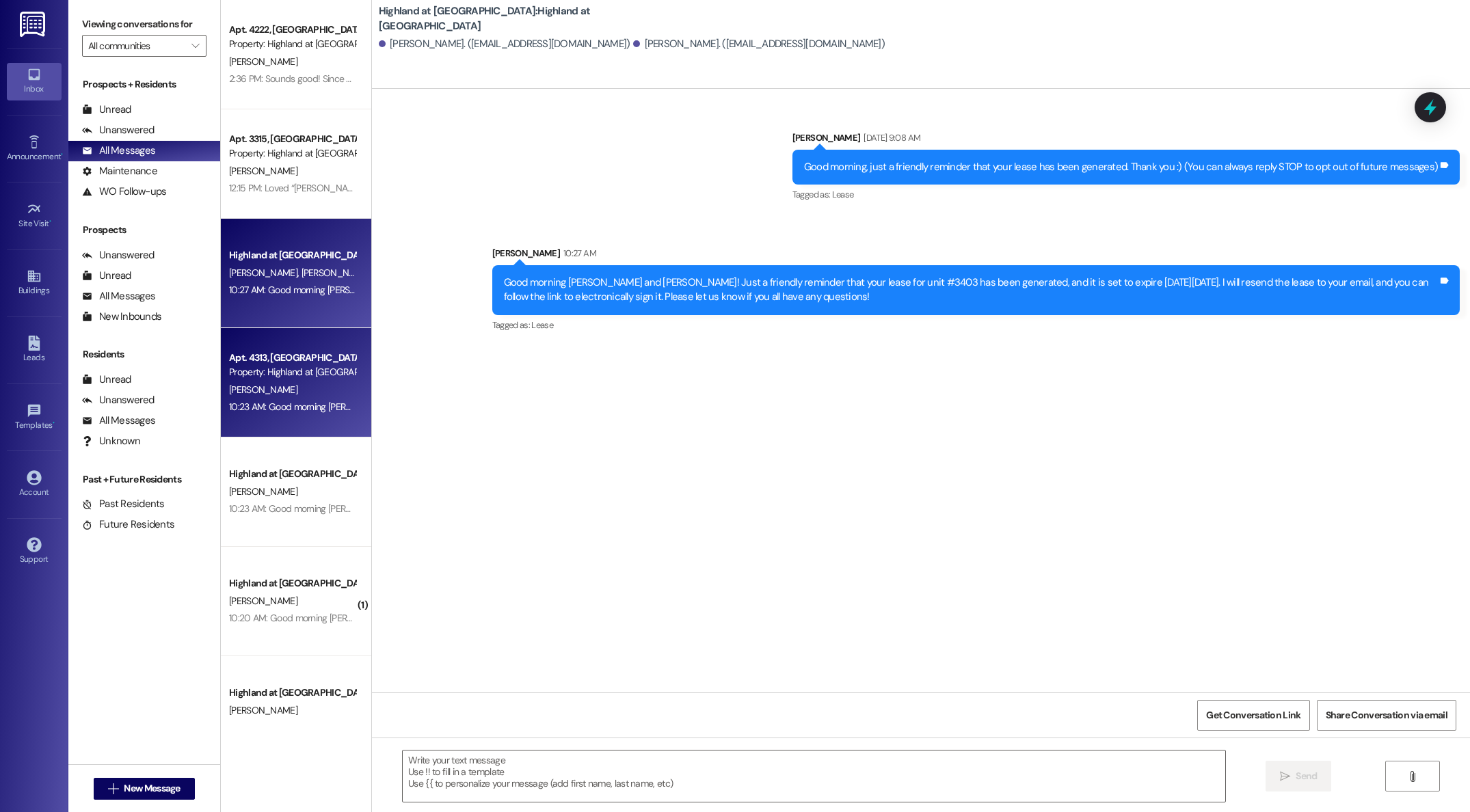 The height and width of the screenshot is (812, 1470). What do you see at coordinates (1120, 166) in the screenshot?
I see `div: Good morning, just a friendly reminder that your lease has been generated. Thank you :) (You can ...` at bounding box center [1120, 166].